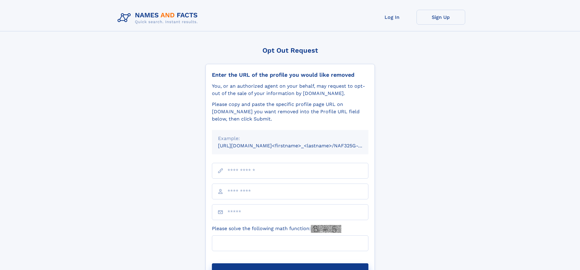 The width and height of the screenshot is (580, 270). What do you see at coordinates (159, 18) in the screenshot?
I see `img: Logo Names and Facts` at bounding box center [159, 18].